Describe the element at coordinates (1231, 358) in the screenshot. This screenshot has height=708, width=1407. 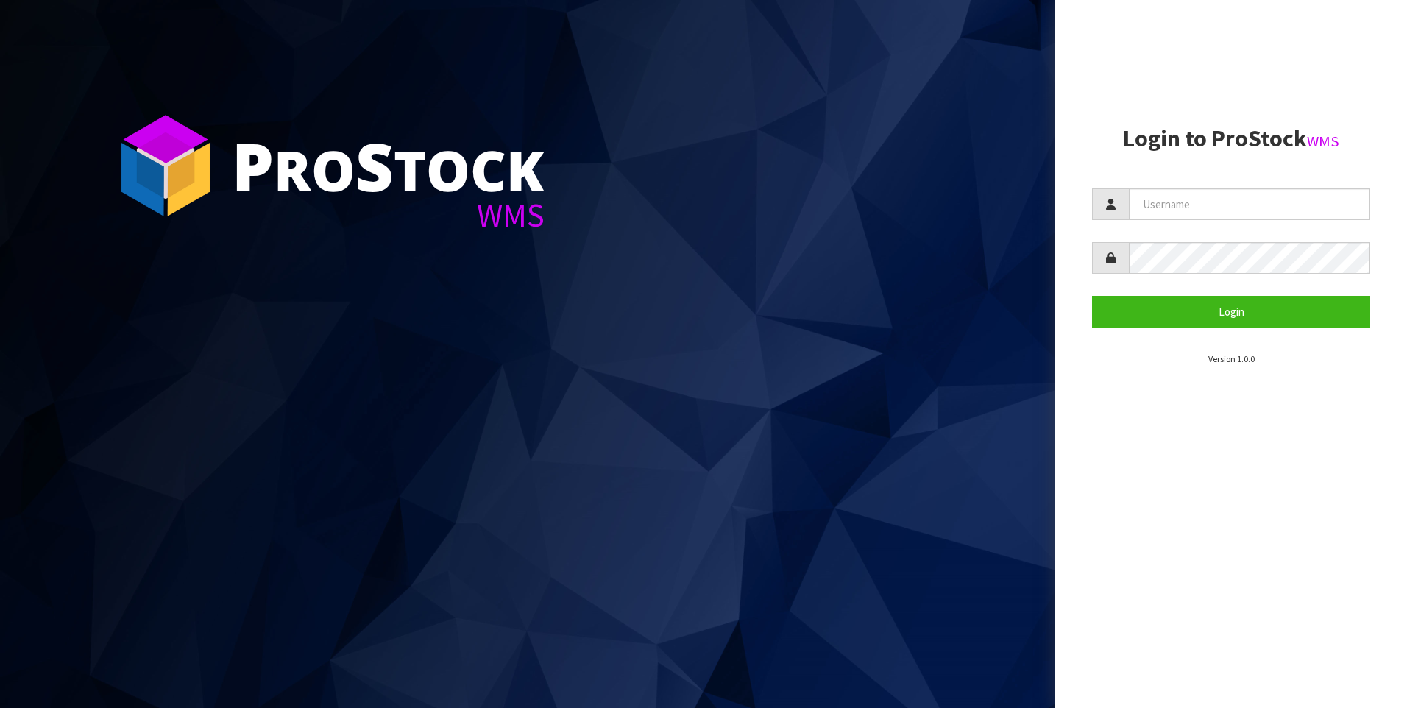
I see `small: Version 1.0.0` at that location.